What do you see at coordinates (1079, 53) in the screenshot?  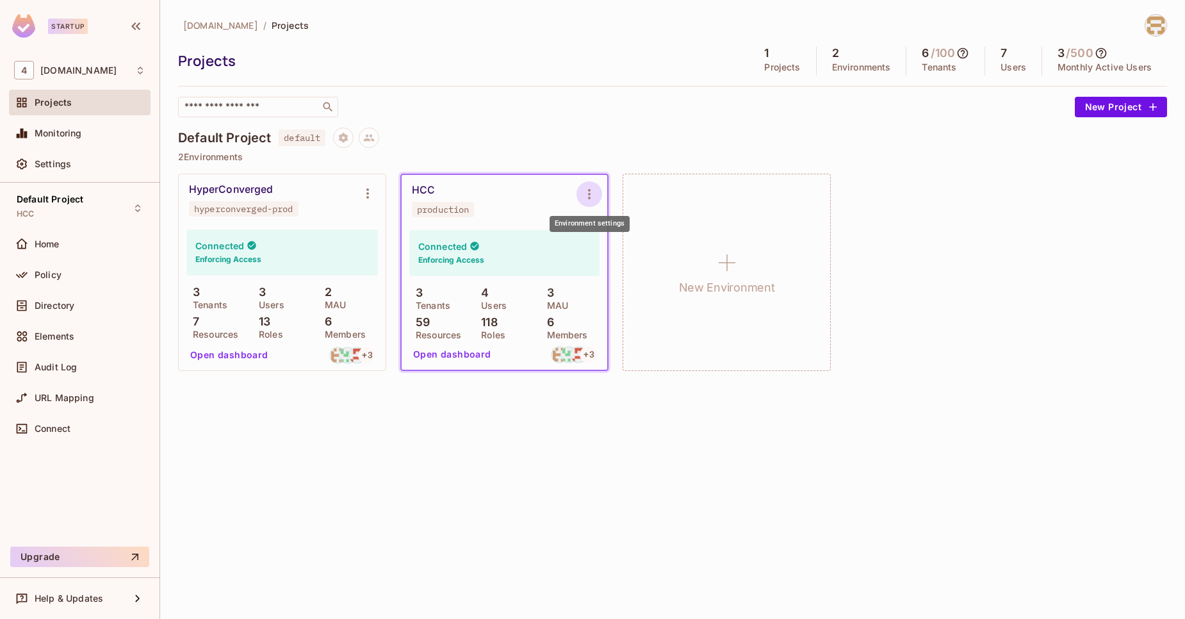 I see `h5: / 500` at bounding box center [1079, 53].